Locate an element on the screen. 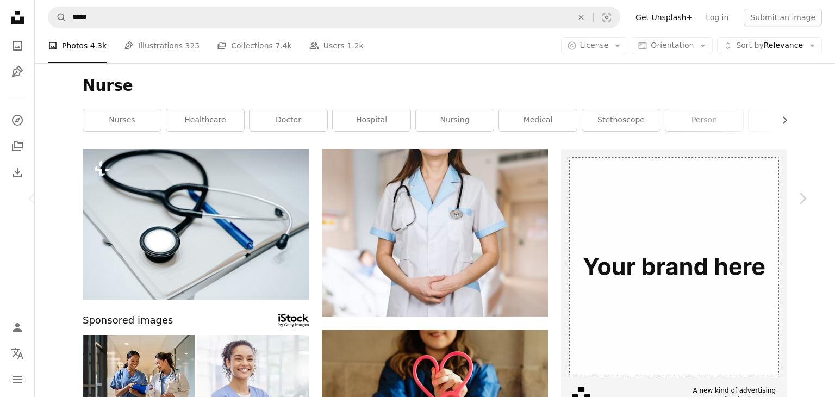  a: Users 1.2k is located at coordinates (336, 46).